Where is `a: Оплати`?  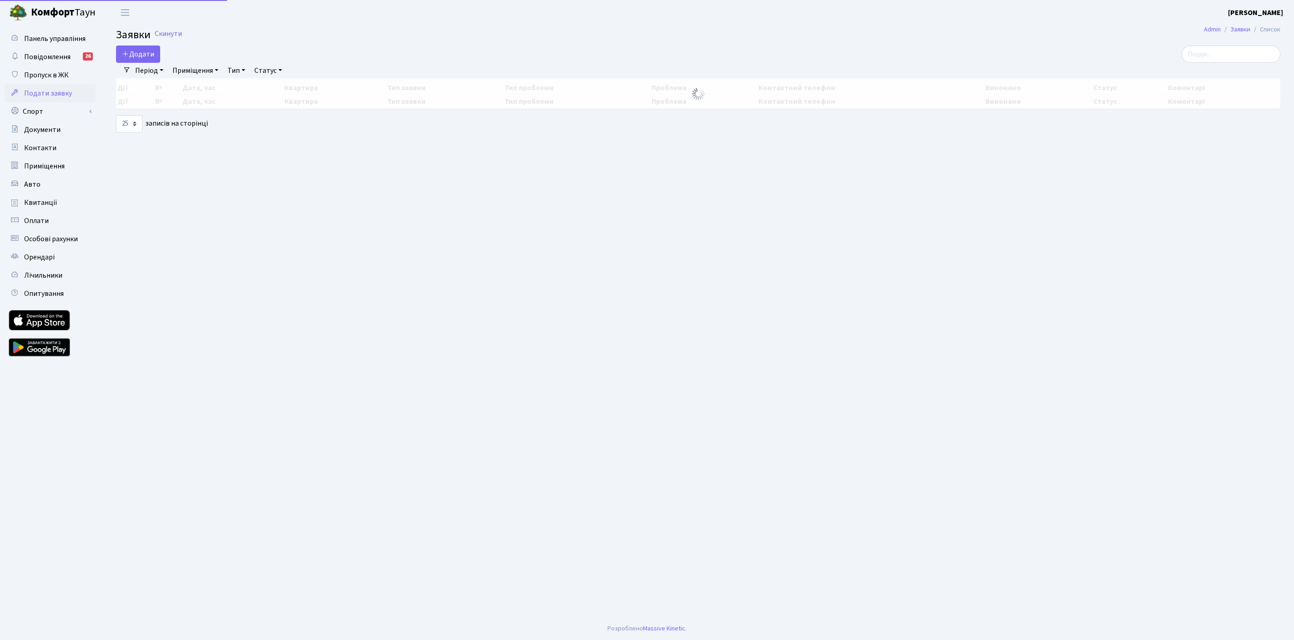
a: Оплати is located at coordinates (50, 221).